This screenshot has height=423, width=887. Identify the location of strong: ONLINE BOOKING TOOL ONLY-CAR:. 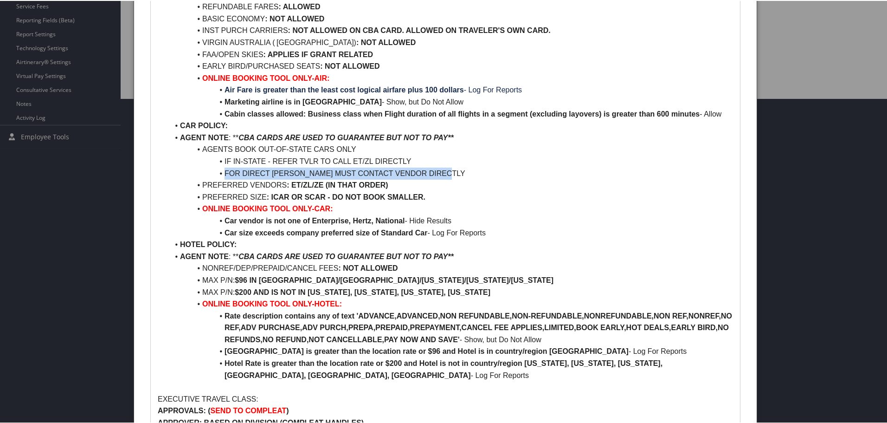
(268, 207).